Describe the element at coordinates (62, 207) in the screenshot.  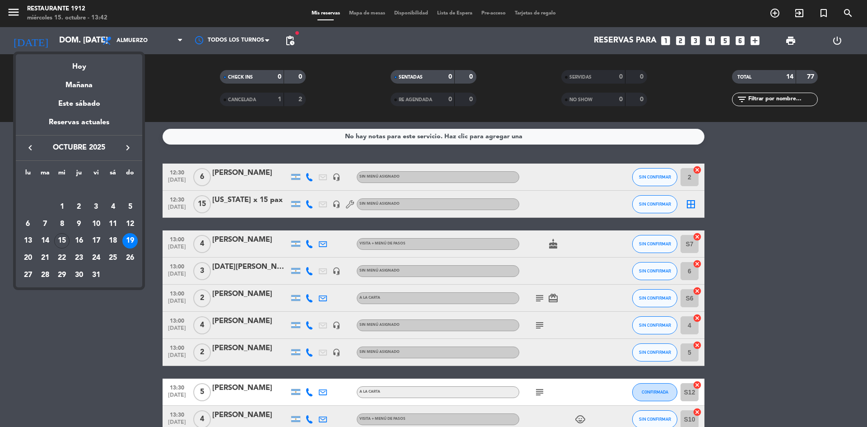
I see `td: 1 de octubre de 2025` at that location.